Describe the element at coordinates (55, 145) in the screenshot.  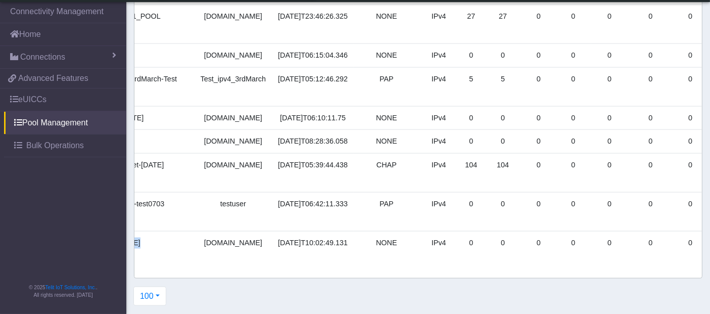
I see `span: Bulk Operations` at that location.